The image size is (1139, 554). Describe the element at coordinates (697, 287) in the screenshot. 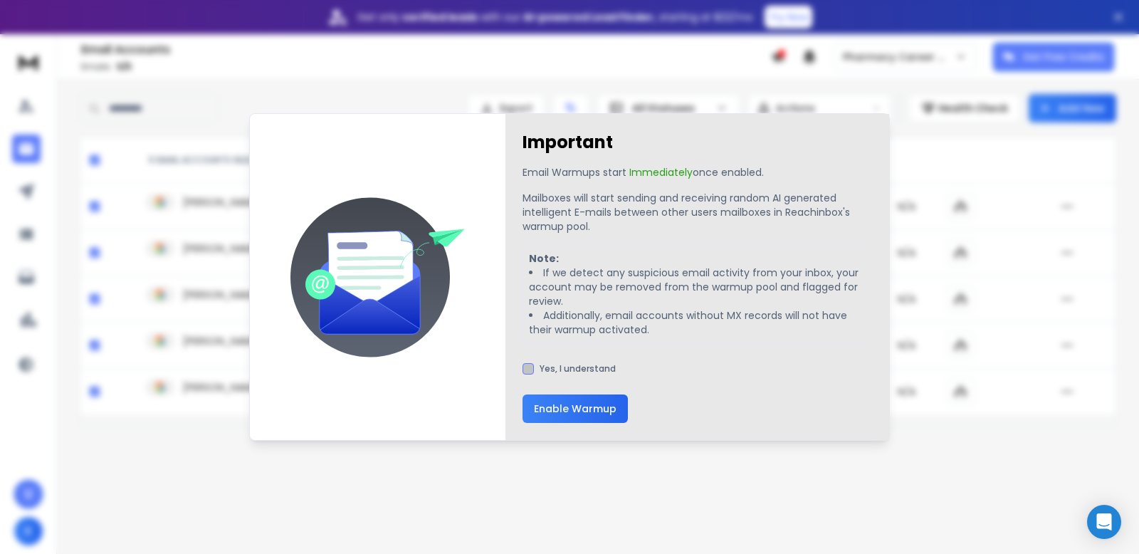

I see `li: If we detect any suspicious email activity from your inbox, your account may be removed from the ...` at that location.